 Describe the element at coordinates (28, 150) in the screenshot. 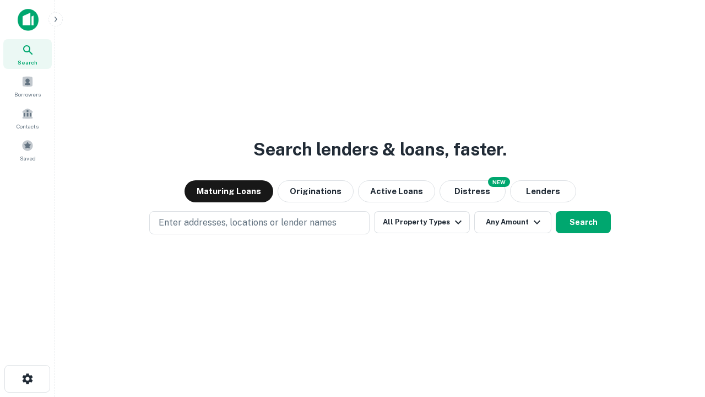

I see `div: Saved` at that location.